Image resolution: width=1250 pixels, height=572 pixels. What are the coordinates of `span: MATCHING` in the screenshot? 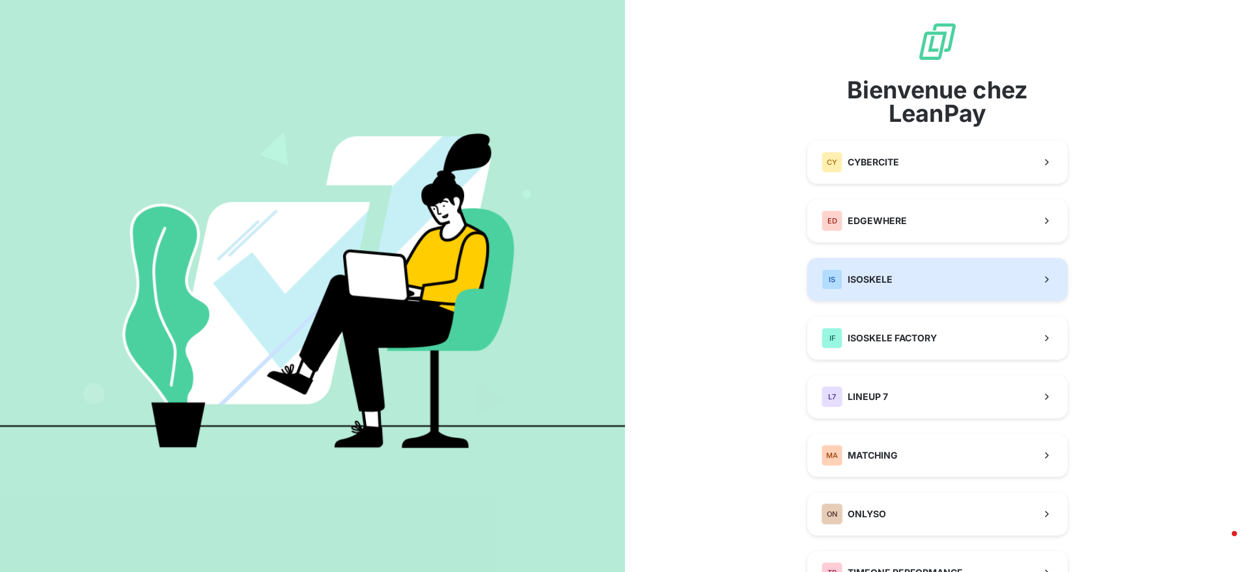 It's located at (872, 455).